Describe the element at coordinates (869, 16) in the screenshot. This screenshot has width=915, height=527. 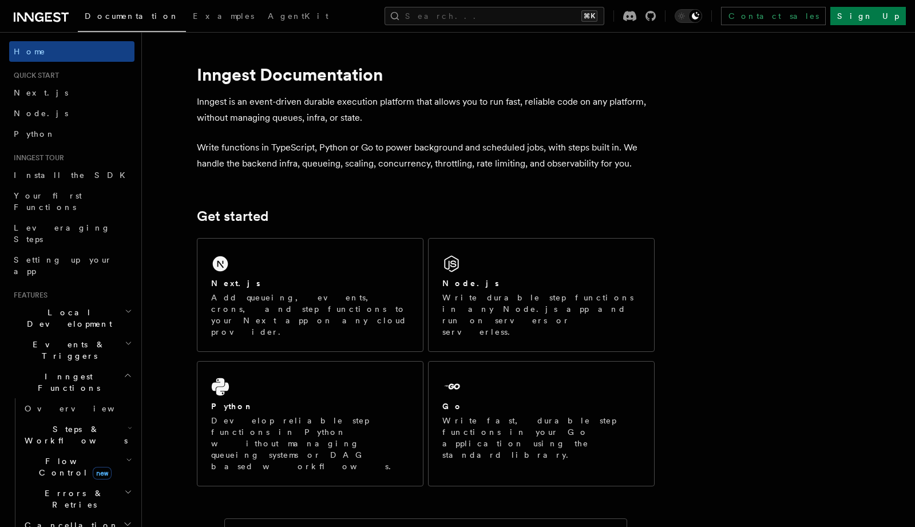
I see `a: Sign Up` at that location.